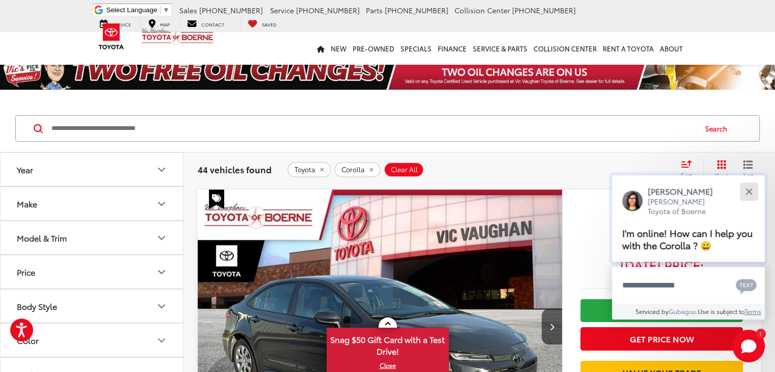 The image size is (775, 372). Describe the element at coordinates (92, 203) in the screenshot. I see `button: MakeMake` at that location.